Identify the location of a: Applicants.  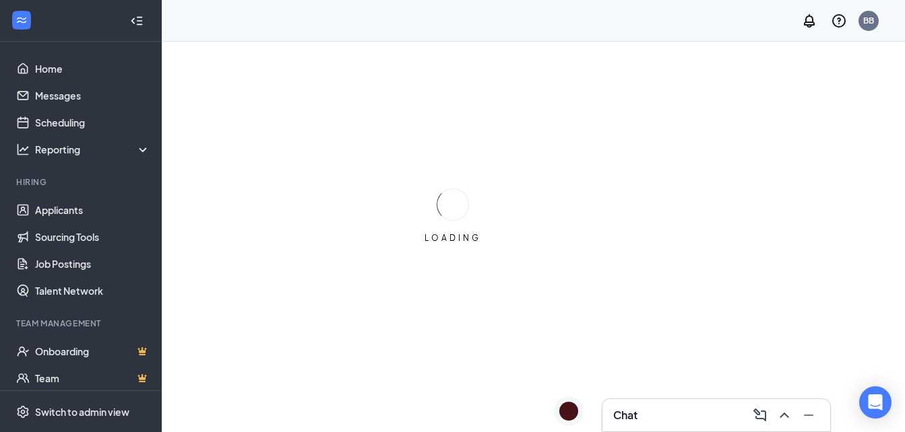
(92, 210).